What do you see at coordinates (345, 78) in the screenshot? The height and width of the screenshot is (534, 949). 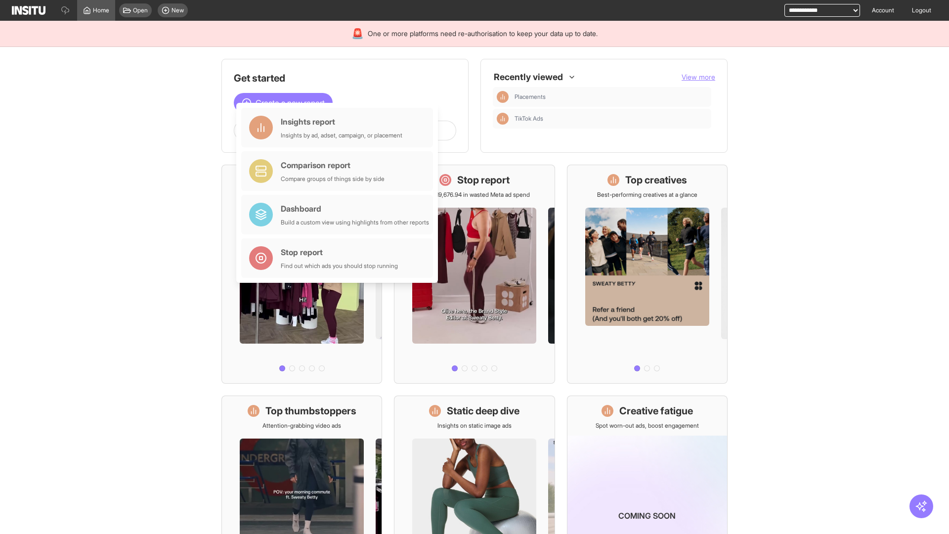 I see `h1: Get started` at bounding box center [345, 78].